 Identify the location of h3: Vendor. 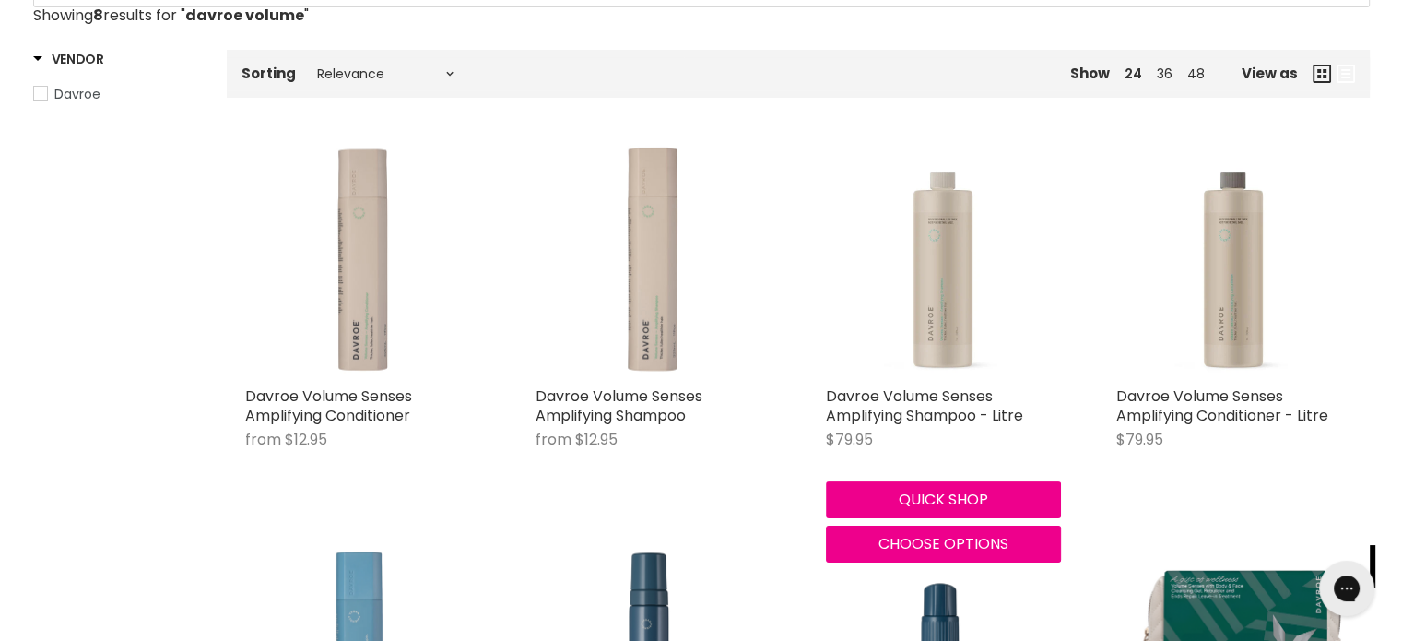
(68, 59).